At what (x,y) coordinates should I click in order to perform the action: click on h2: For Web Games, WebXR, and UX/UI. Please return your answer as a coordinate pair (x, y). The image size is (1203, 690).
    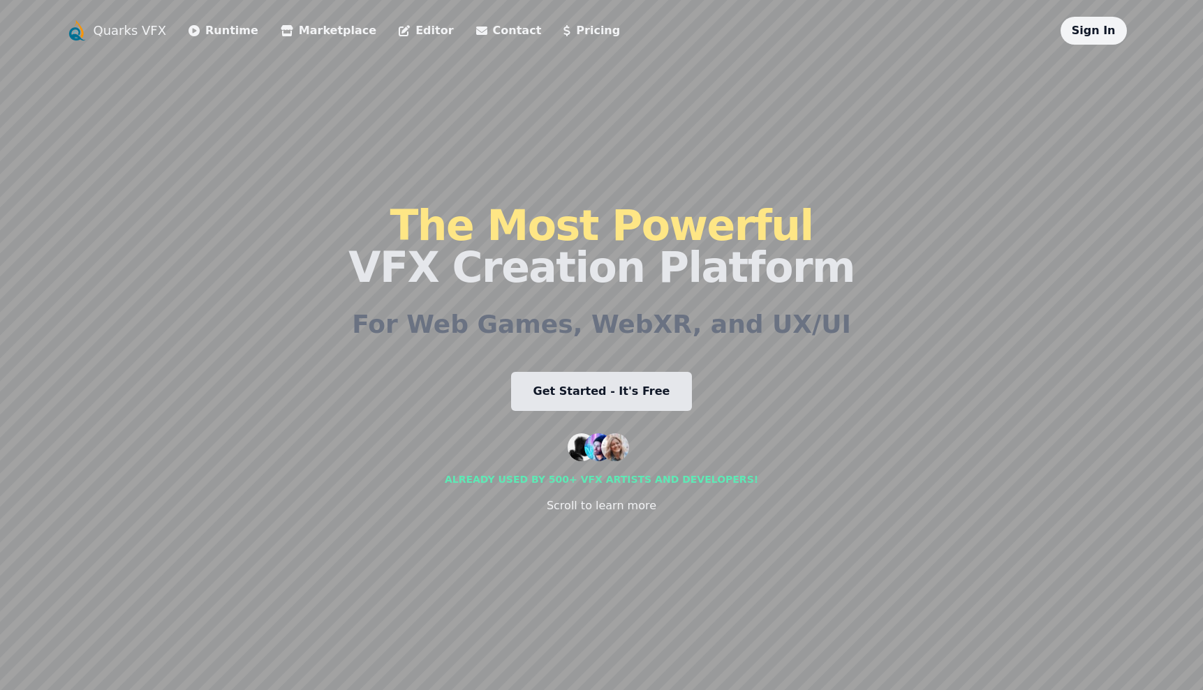
    Looking at the image, I should click on (601, 325).